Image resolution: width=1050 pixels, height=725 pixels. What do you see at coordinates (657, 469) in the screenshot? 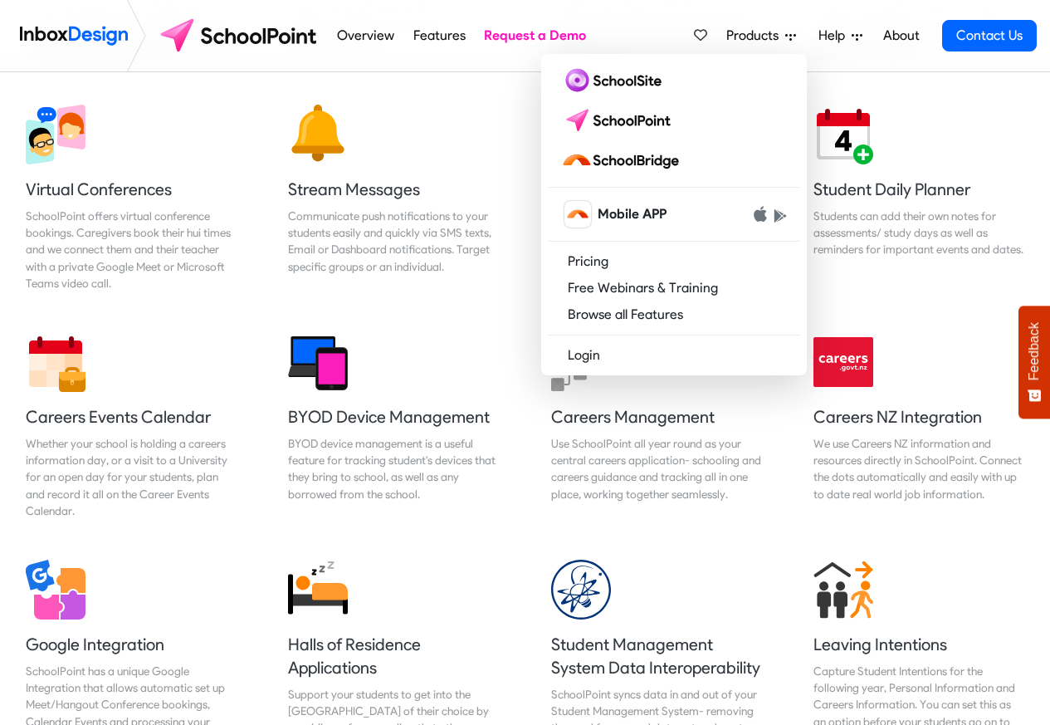
I see `div: Use SchoolPoint all year round as your central careers application- schooling and careers guidanc...` at bounding box center [657, 469].